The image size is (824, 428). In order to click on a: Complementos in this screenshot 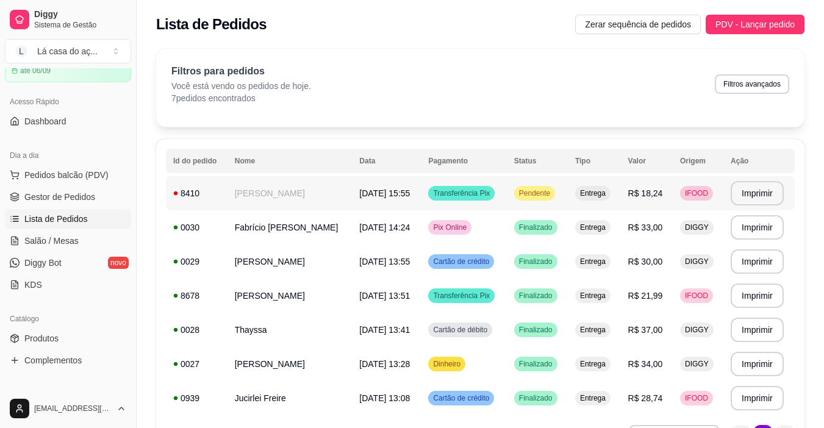, I will do `click(68, 360)`.